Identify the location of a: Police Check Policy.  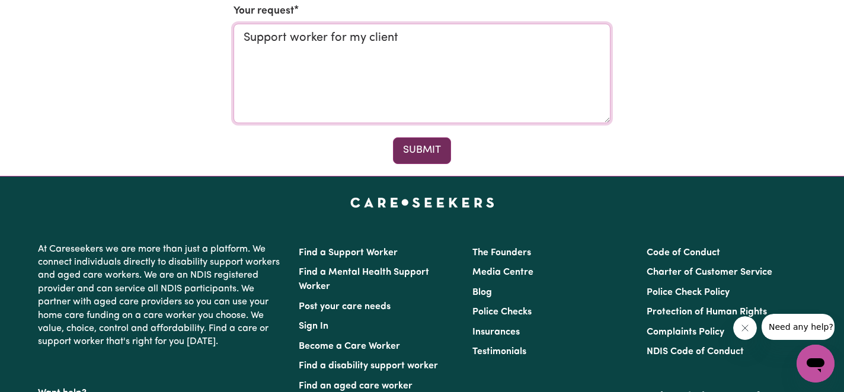
(688, 293).